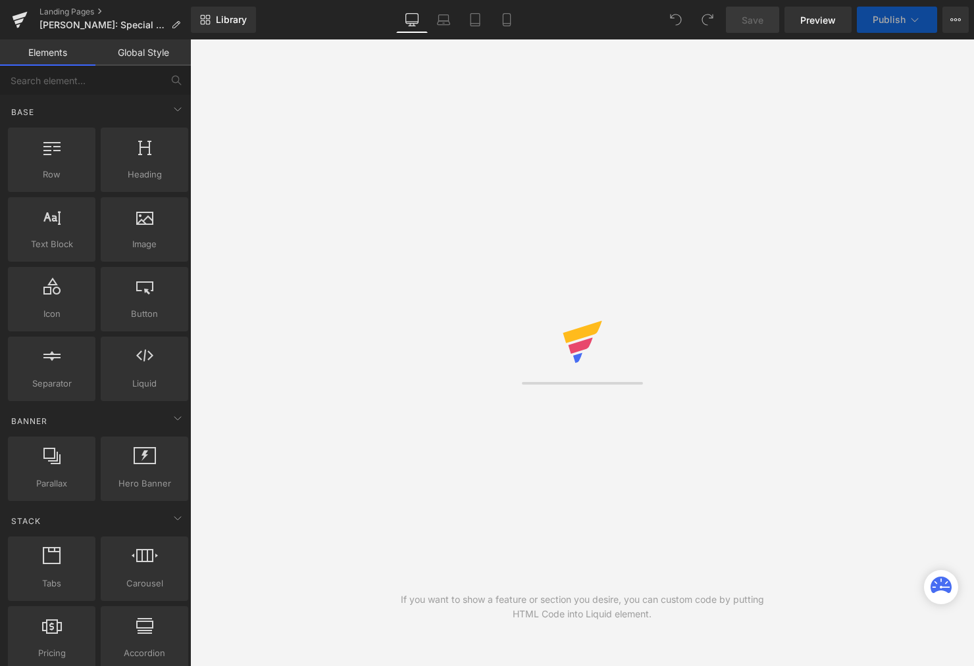 This screenshot has width=974, height=666. Describe the element at coordinates (51, 484) in the screenshot. I see `span: Parallax` at that location.